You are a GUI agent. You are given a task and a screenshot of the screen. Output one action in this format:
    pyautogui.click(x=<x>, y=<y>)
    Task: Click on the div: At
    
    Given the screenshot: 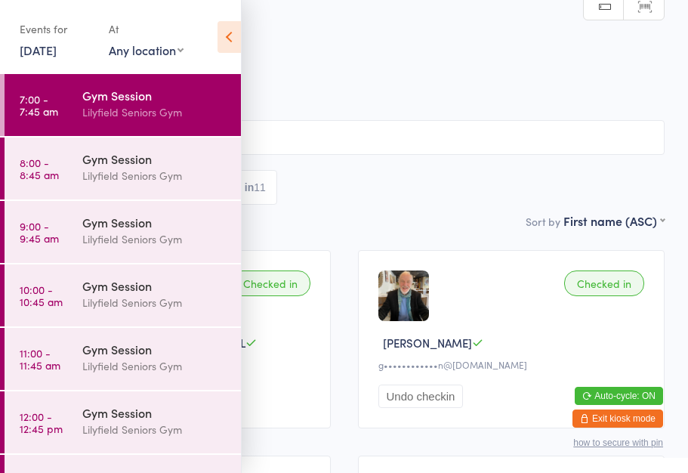 What is the action you would take?
    pyautogui.click(x=146, y=29)
    